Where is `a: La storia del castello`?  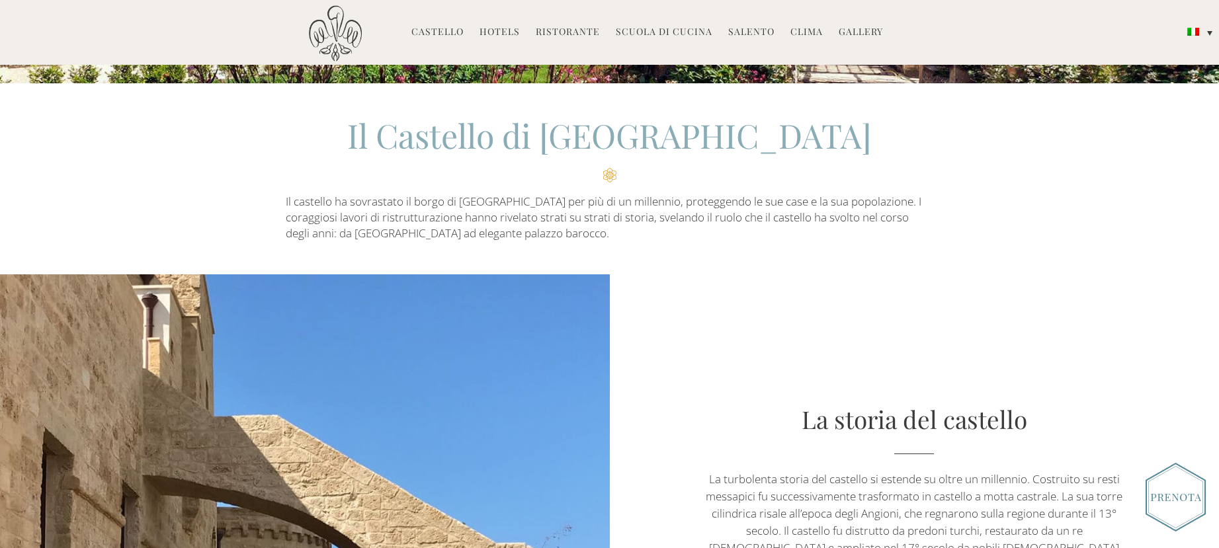
a: La storia del castello is located at coordinates (914, 419).